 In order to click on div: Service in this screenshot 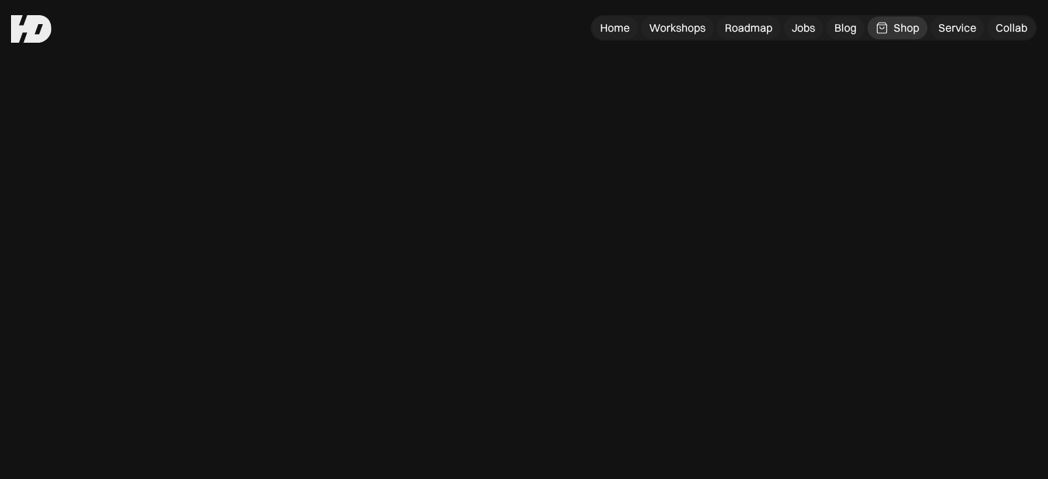, I will do `click(957, 28)`.